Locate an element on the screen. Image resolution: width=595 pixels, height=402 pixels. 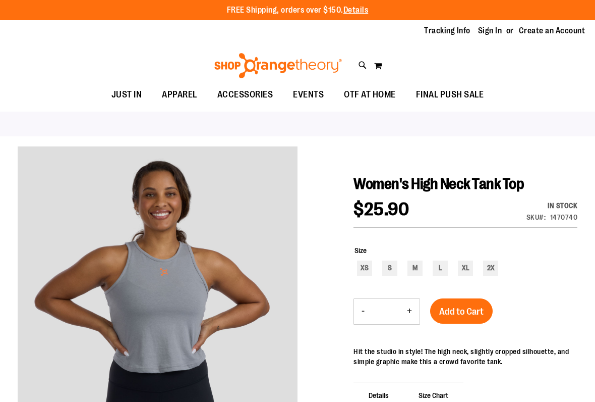
span: FINAL PUSH SALE is located at coordinates (450, 94).